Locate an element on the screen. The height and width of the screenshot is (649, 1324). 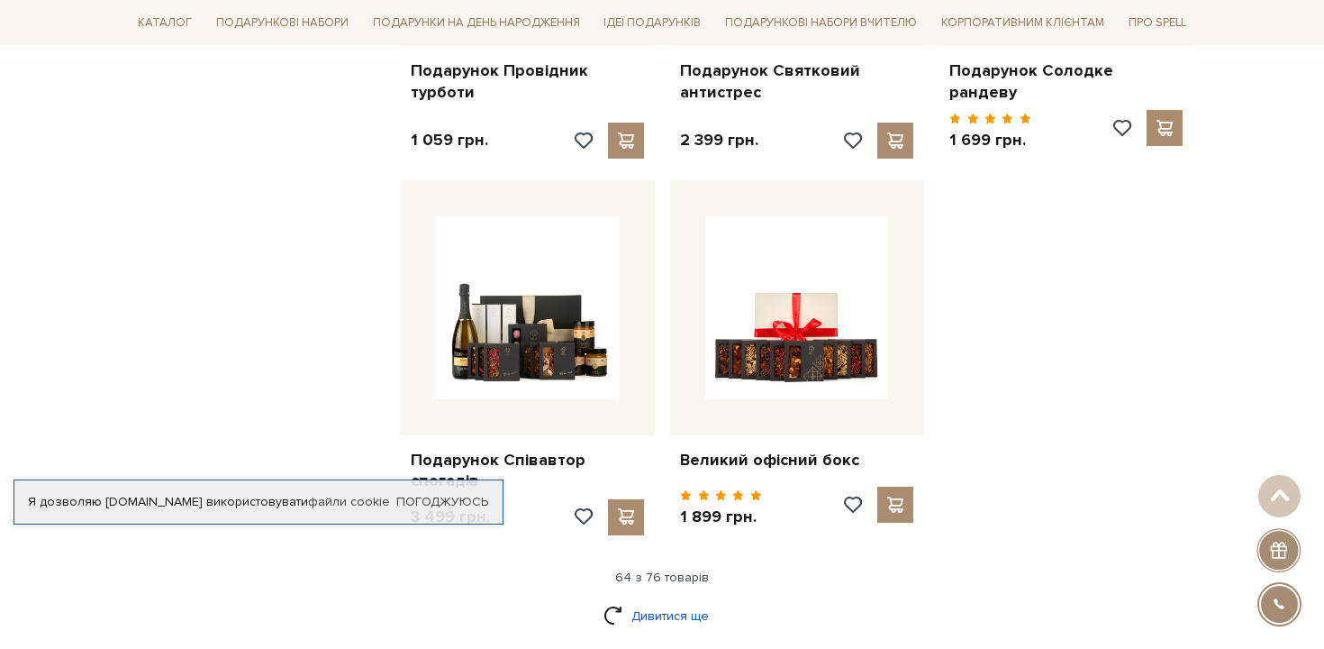
a: Про Spell is located at coordinates (1158, 23).